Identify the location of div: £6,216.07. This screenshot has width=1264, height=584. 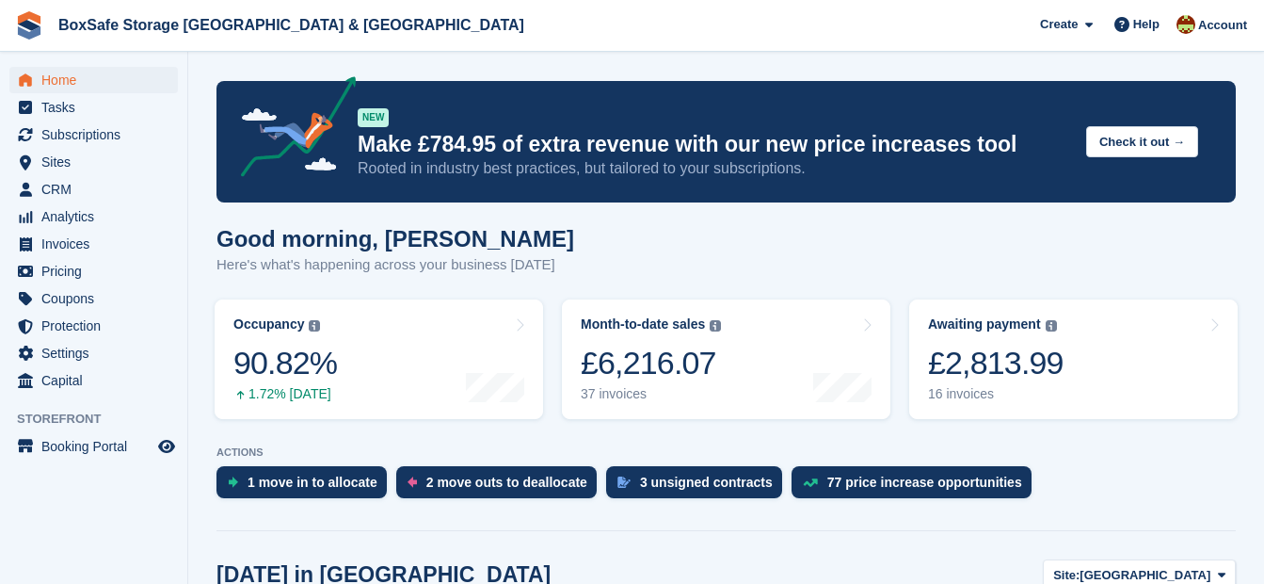
(650, 362).